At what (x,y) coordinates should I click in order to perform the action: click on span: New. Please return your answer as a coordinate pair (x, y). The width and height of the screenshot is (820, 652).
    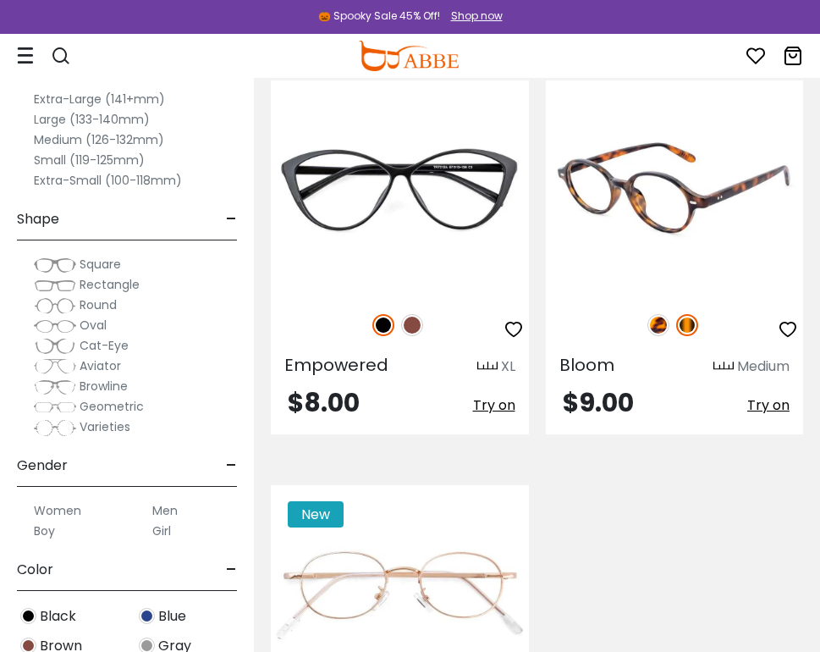
    Looking at the image, I should click on (316, 514).